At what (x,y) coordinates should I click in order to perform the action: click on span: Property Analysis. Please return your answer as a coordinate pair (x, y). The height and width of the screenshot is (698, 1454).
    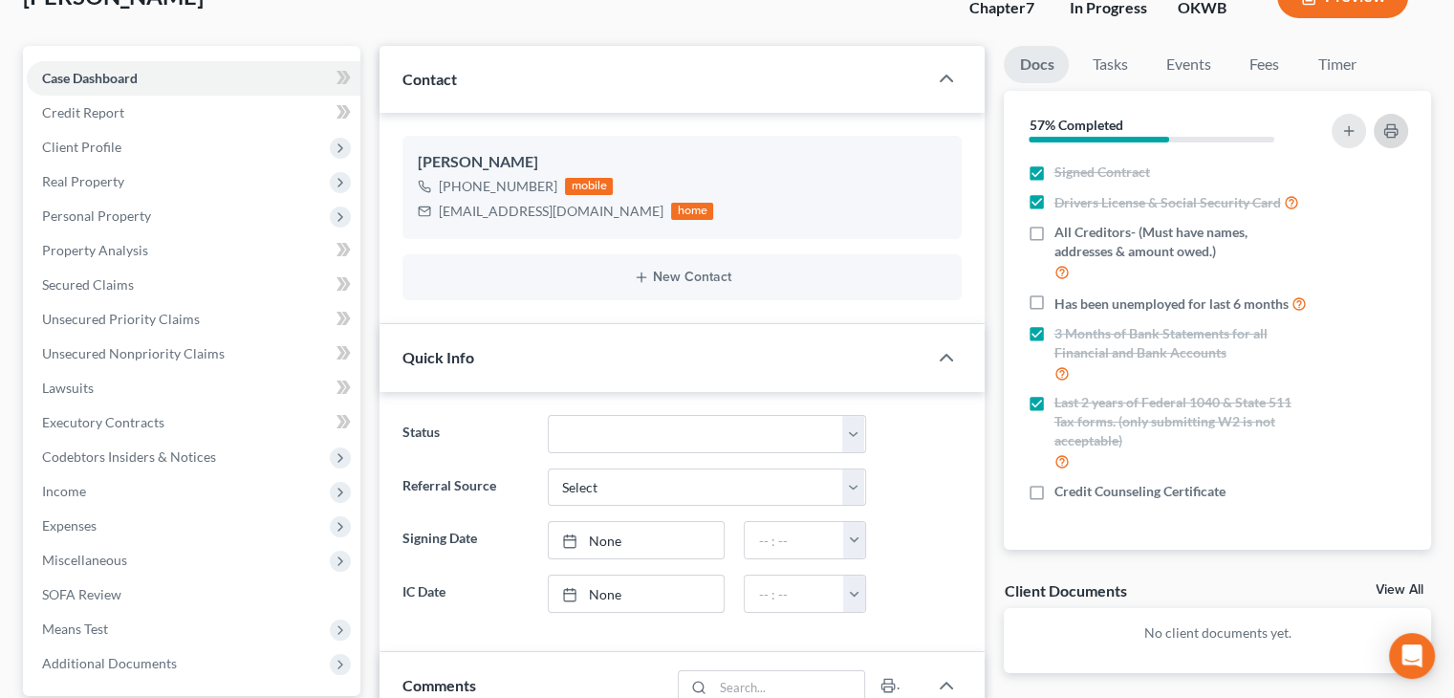
    Looking at the image, I should click on (95, 250).